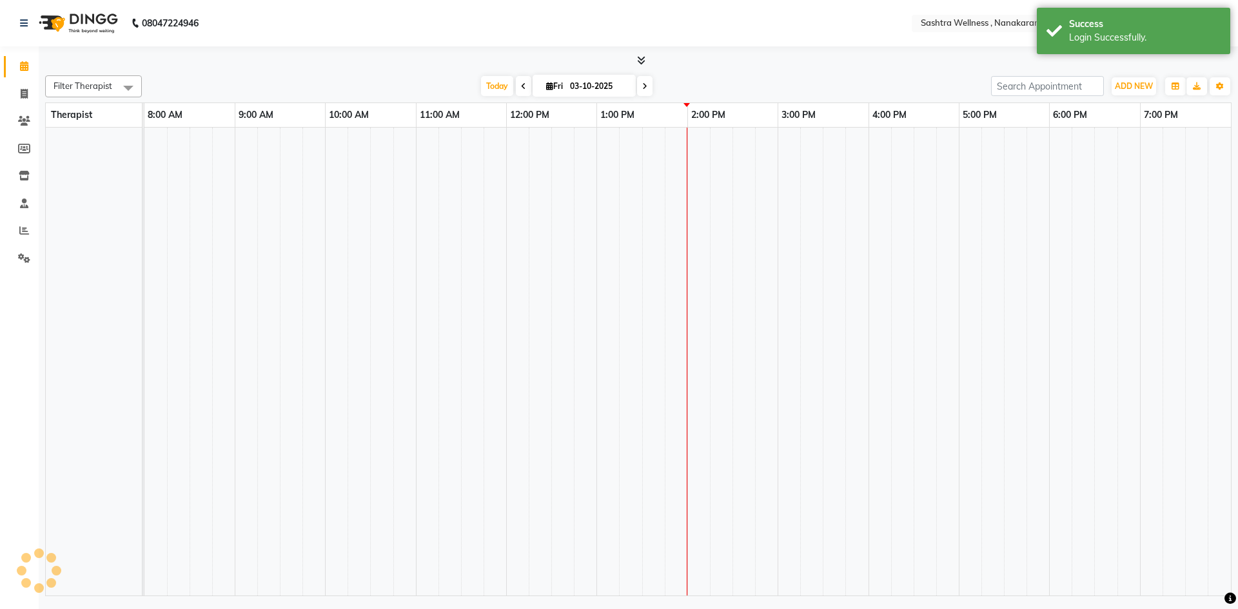  I want to click on input: Search Appointment, so click(1047, 86).